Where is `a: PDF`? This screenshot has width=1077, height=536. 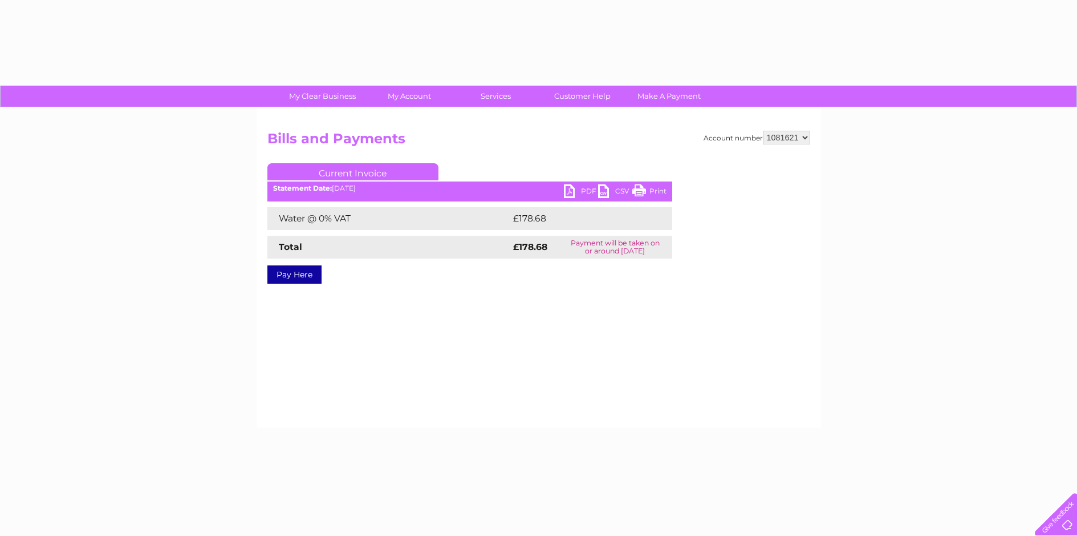
a: PDF is located at coordinates (581, 192).